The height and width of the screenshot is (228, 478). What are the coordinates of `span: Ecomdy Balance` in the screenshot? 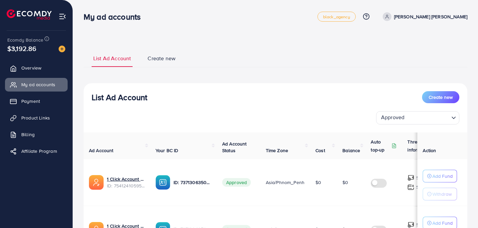 It's located at (25, 40).